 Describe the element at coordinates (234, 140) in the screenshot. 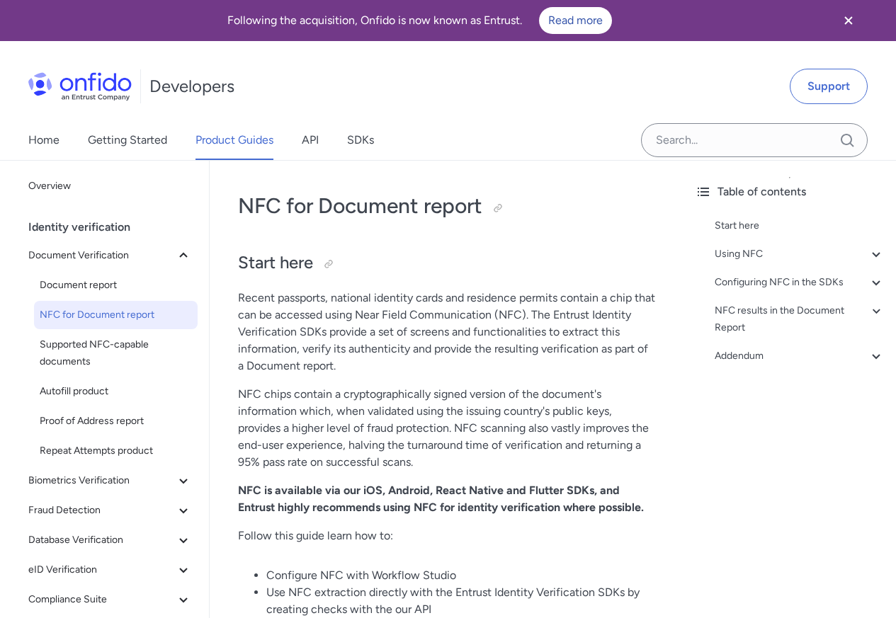

I see `a: Product Guides` at that location.